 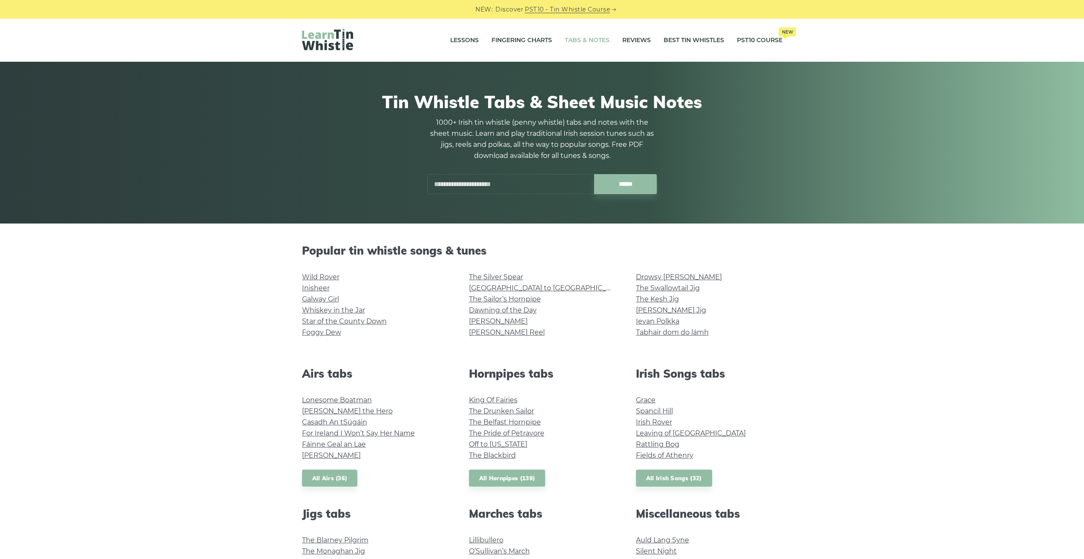 What do you see at coordinates (322, 332) in the screenshot?
I see `a: Foggy Dew` at bounding box center [322, 332].